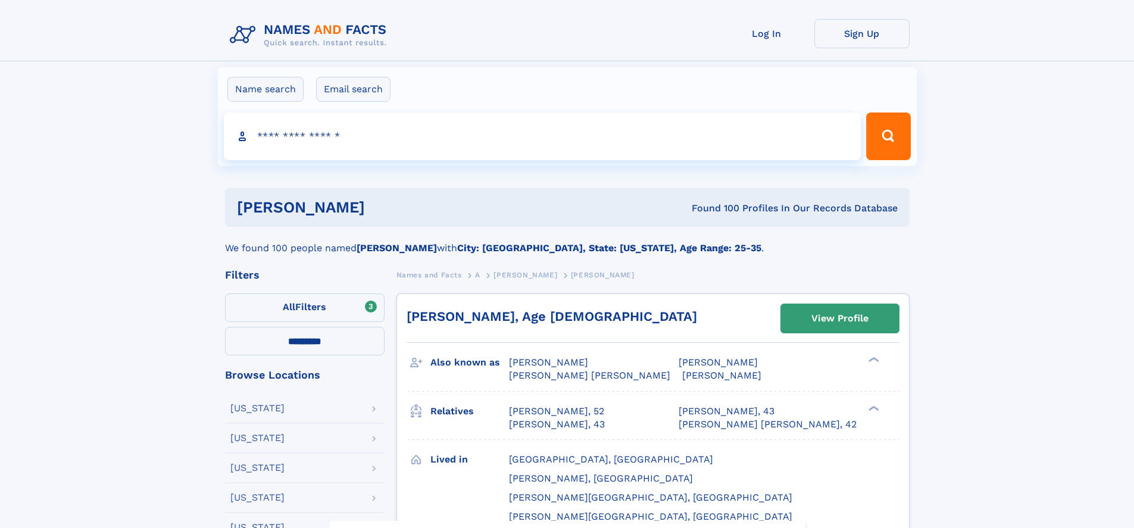 This screenshot has height=528, width=1134. What do you see at coordinates (542, 136) in the screenshot?
I see `input: search input` at bounding box center [542, 136].